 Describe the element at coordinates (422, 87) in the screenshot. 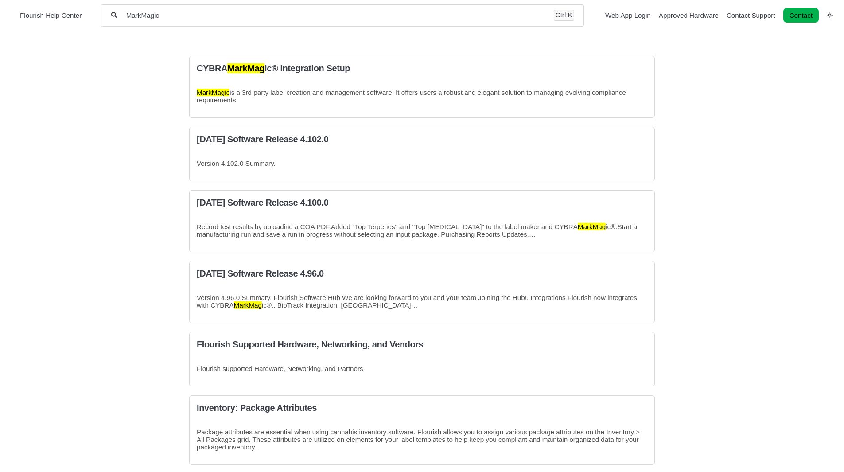

I see `a: CYBRA MarkMagic® Integration Setup article card` at that location.